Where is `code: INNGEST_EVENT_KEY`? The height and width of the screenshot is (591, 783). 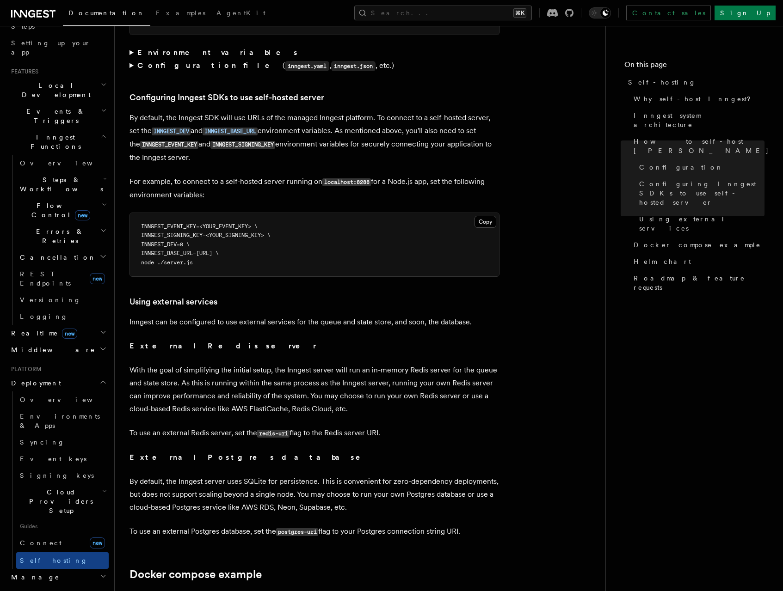
code: INNGEST_EVENT_KEY is located at coordinates (169, 145).